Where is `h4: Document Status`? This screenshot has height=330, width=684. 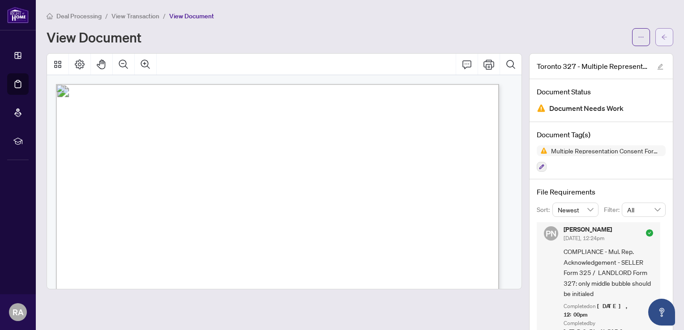 h4: Document Status is located at coordinates (601, 92).